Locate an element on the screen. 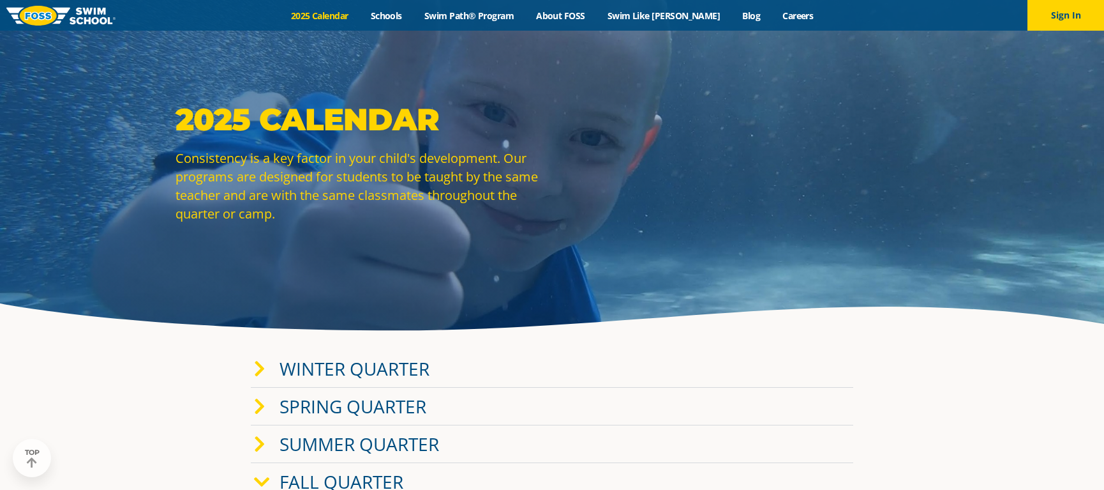 This screenshot has height=490, width=1104. a: Winter Quarter is located at coordinates (354, 368).